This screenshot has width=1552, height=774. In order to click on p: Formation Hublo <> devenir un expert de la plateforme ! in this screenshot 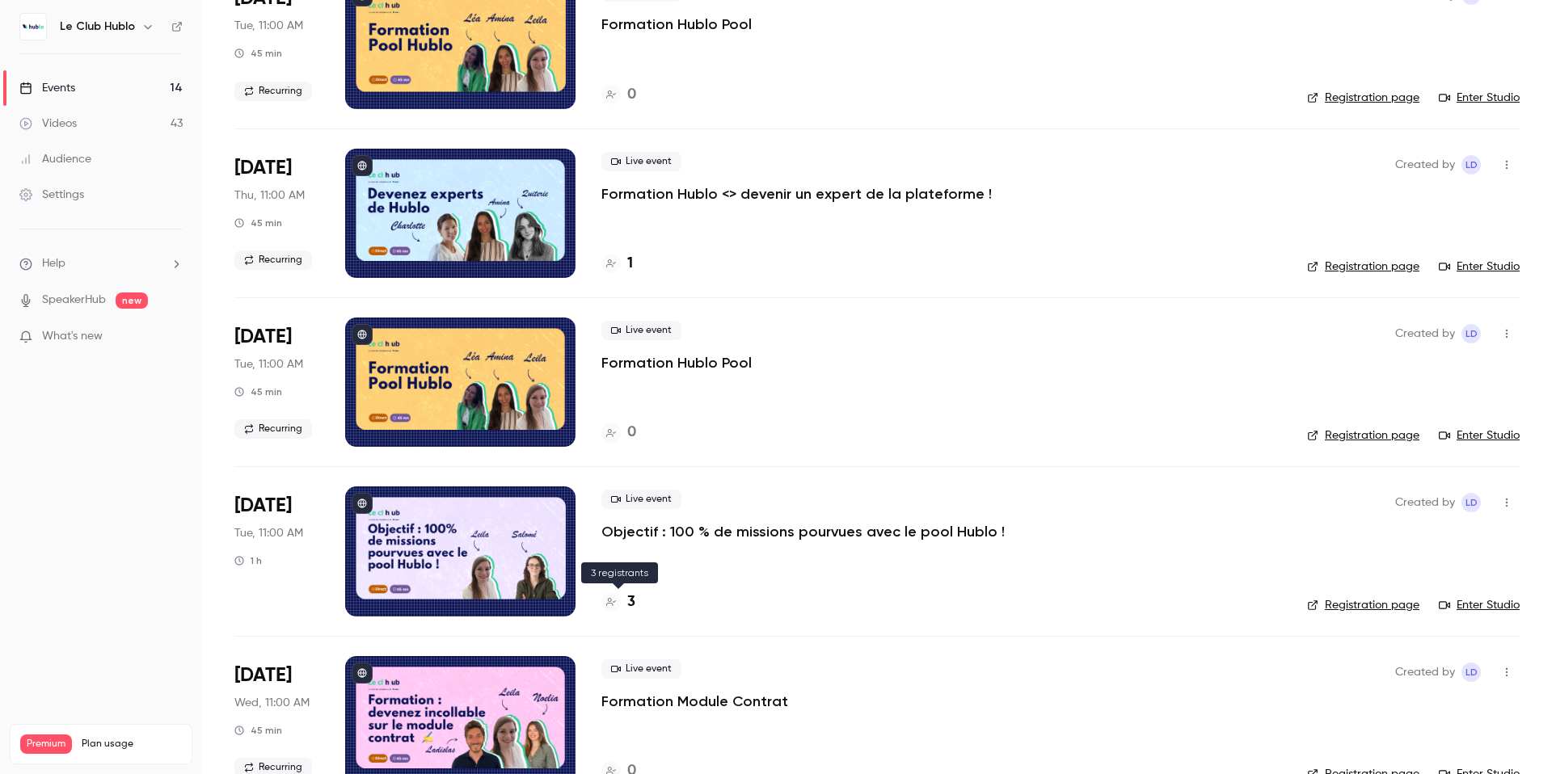, I will do `click(796, 194)`.